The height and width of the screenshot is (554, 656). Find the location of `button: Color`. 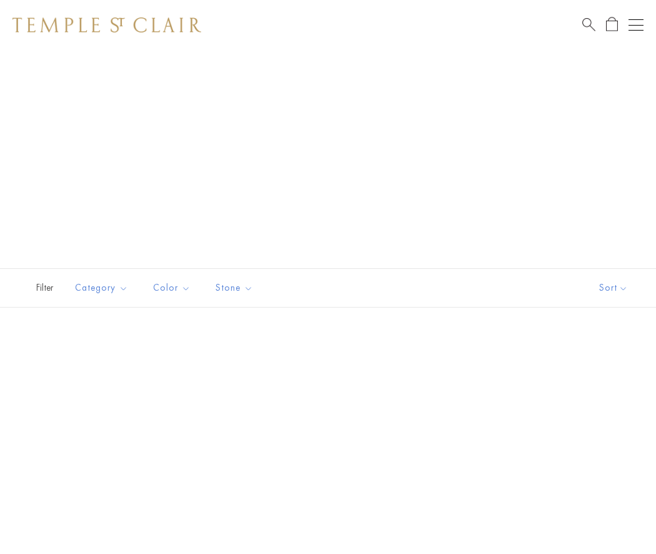

button: Color is located at coordinates (172, 288).